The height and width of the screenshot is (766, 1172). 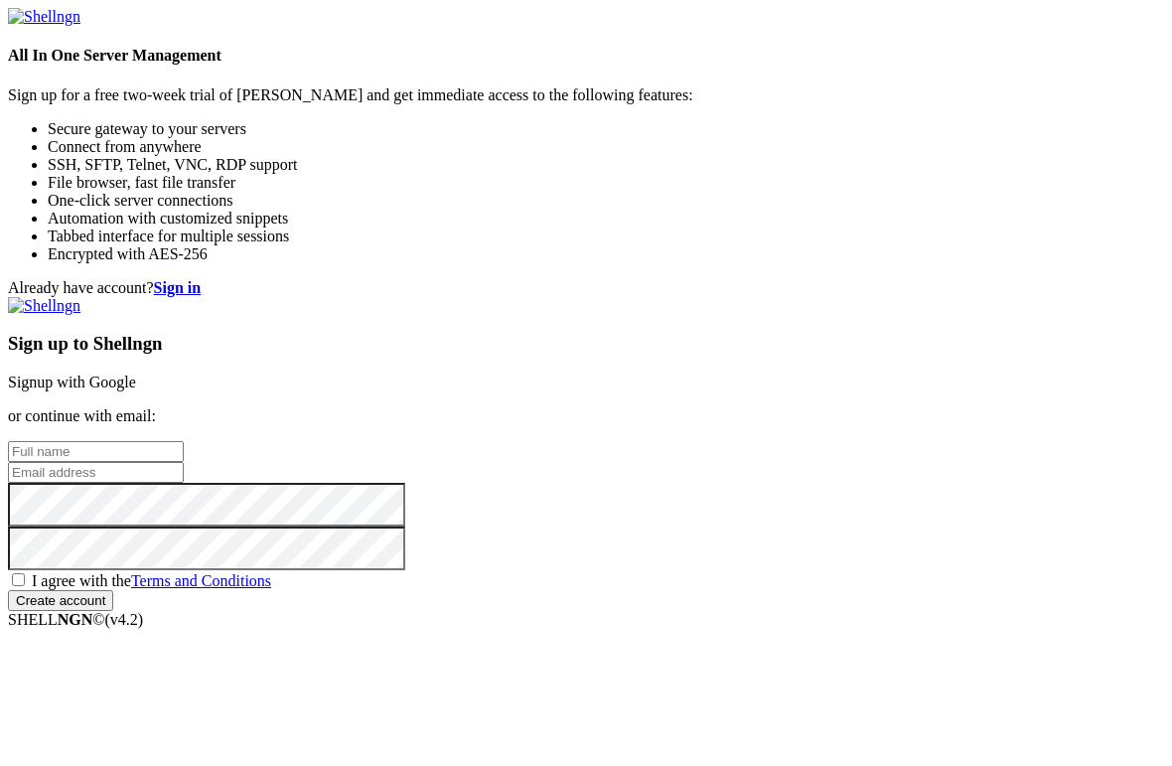 I want to click on a: Terms and Conditions, so click(x=201, y=580).